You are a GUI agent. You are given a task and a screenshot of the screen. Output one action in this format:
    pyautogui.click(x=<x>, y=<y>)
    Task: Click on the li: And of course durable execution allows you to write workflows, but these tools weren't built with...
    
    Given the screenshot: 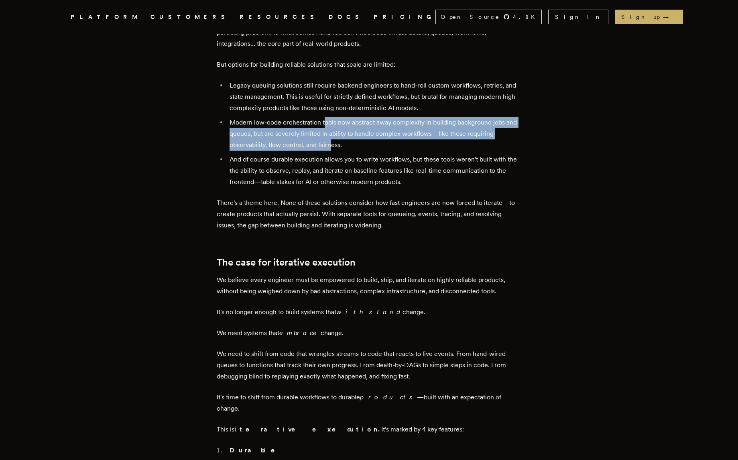 What is the action you would take?
    pyautogui.click(x=375, y=171)
    